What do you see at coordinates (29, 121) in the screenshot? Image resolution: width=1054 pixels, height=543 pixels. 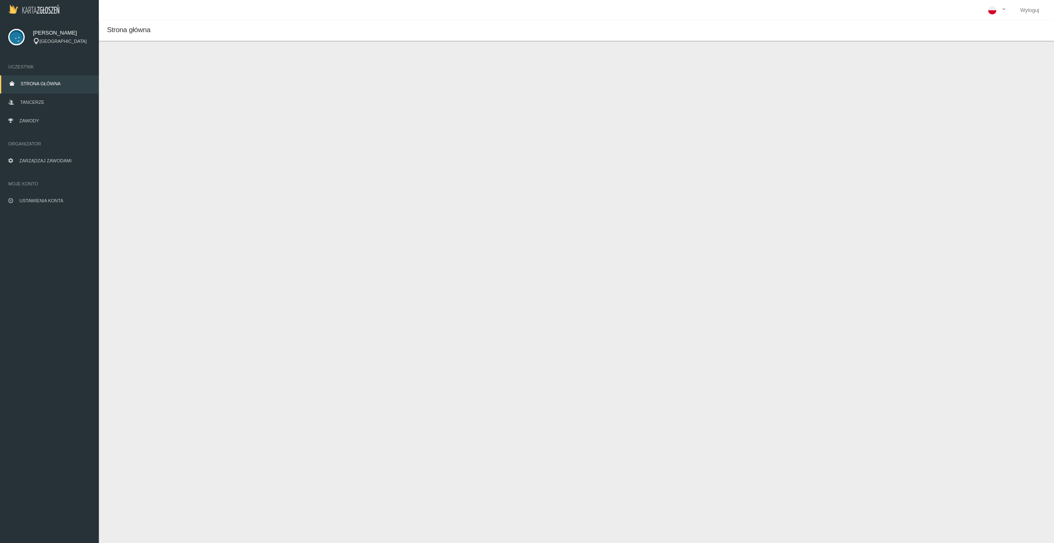 I see `span: Zawody` at bounding box center [29, 121].